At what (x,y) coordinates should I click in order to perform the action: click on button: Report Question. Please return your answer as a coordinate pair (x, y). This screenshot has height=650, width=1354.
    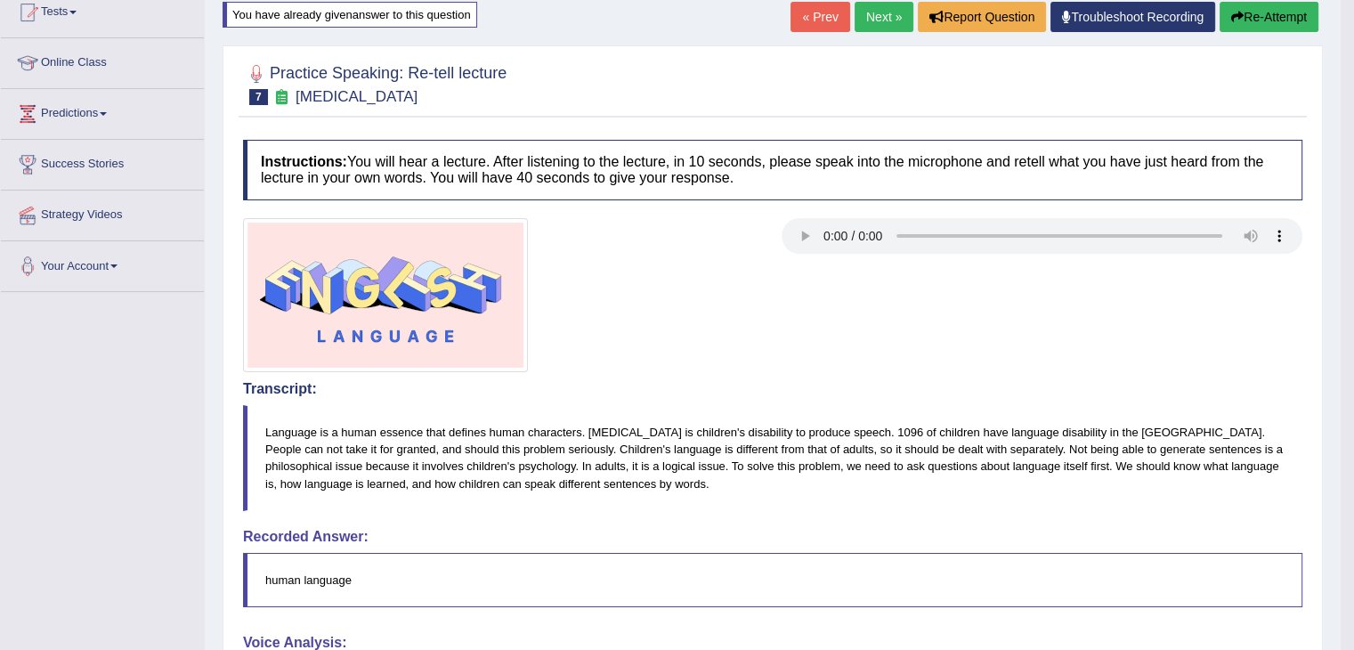
    Looking at the image, I should click on (982, 17).